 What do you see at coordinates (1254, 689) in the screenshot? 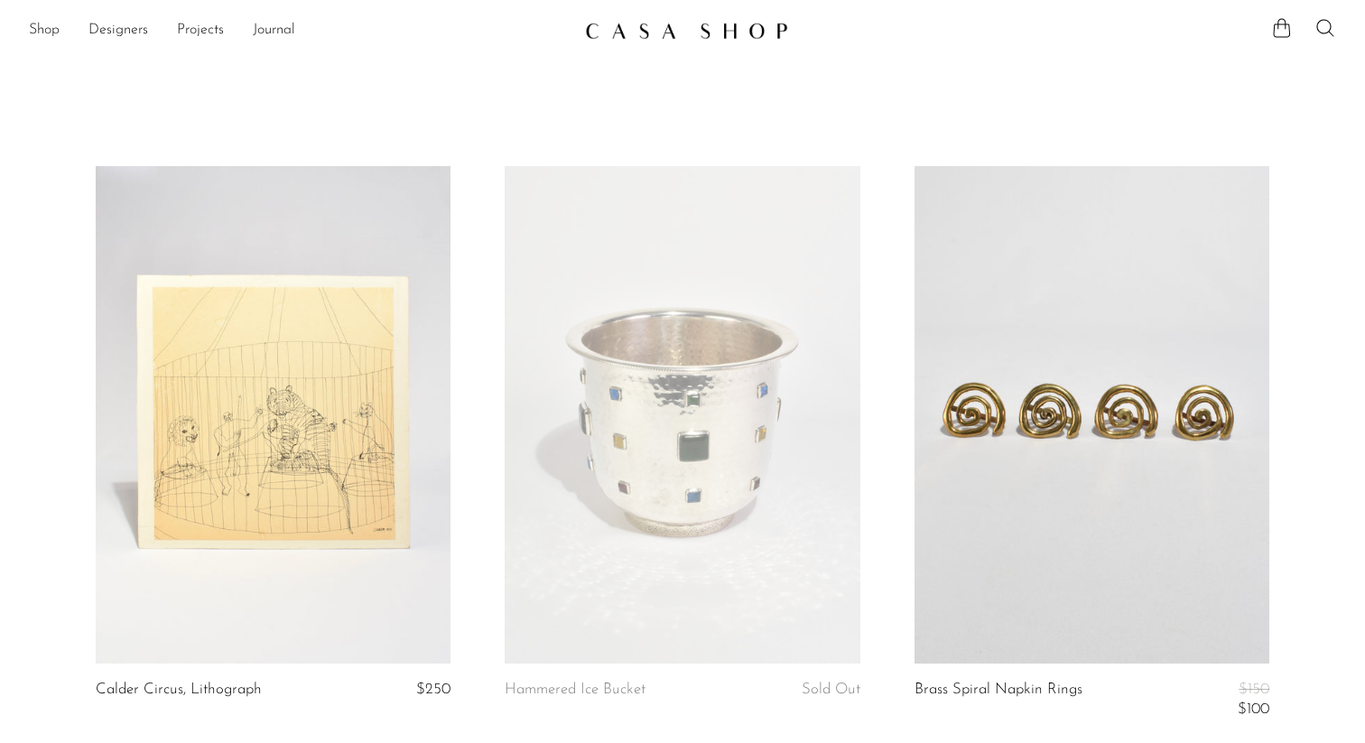
I see `span: $150` at bounding box center [1254, 689].